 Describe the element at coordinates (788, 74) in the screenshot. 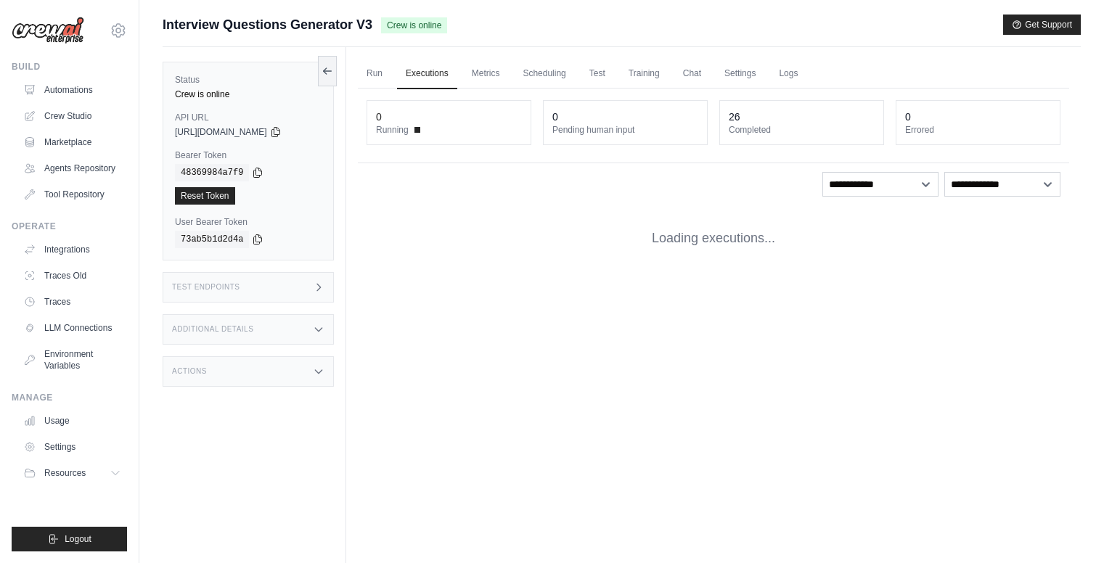

I see `a: Logs` at that location.